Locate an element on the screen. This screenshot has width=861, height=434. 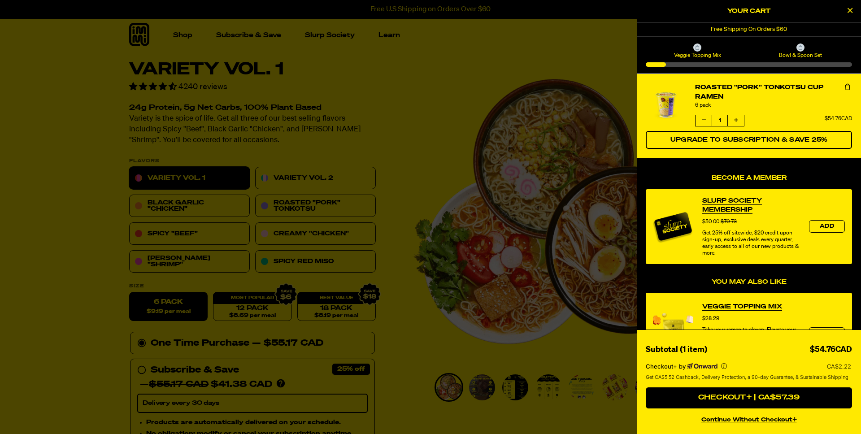
span: Add is located at coordinates (827, 226).